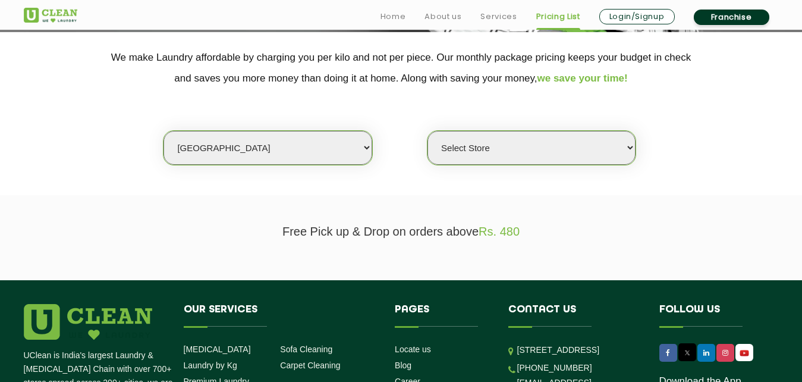  I want to click on p: We make Laundry affordable by charging you per kilo and not per piece. Our monthly package pricin..., so click(401, 68).